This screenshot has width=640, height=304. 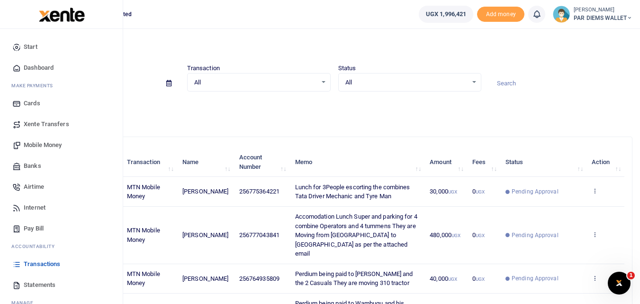 What do you see at coordinates (445, 235) in the screenshot?
I see `span: 480,000` at bounding box center [445, 235].